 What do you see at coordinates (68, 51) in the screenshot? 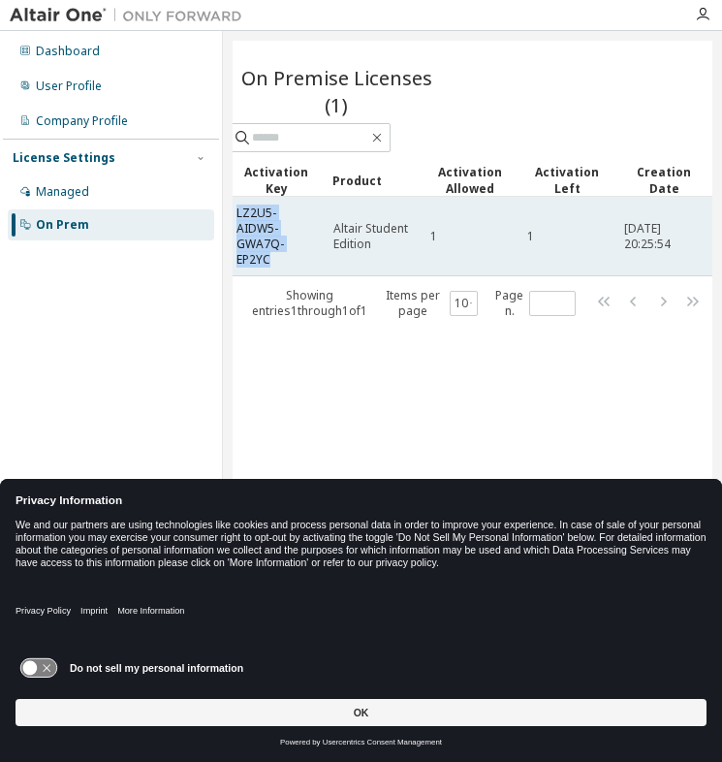
I see `div: Dashboard` at bounding box center [68, 51].